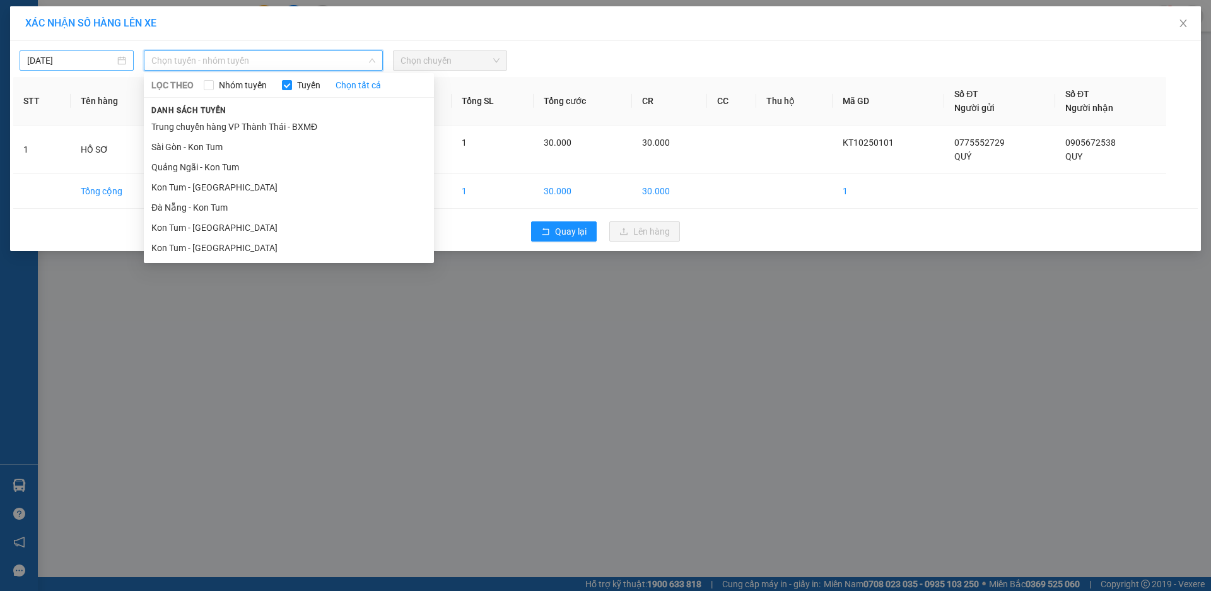  Describe the element at coordinates (243, 85) in the screenshot. I see `span: Nhóm tuyến` at that location.